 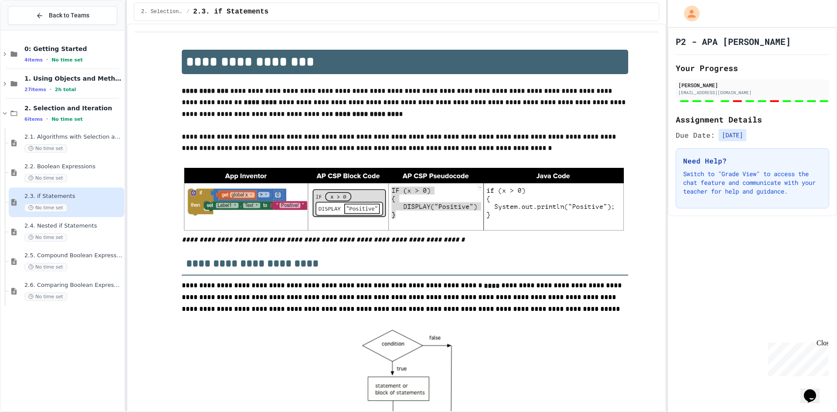 What do you see at coordinates (35, 89) in the screenshot?
I see `span: 27 items` at bounding box center [35, 89].